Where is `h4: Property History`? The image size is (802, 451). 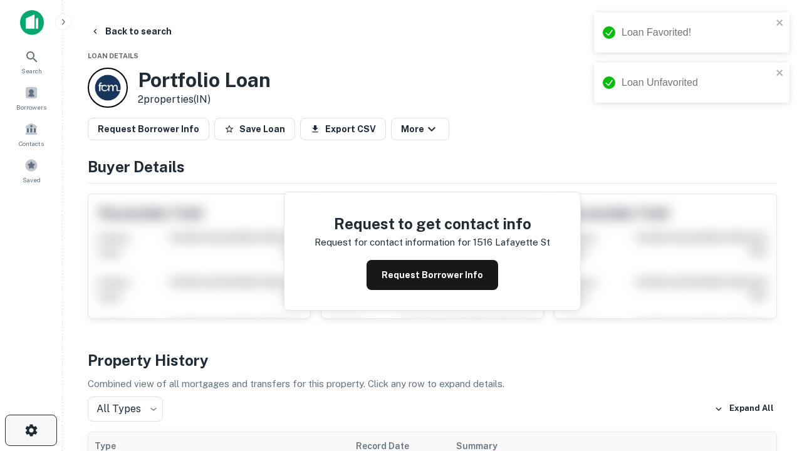
h4: Property History is located at coordinates (432, 360).